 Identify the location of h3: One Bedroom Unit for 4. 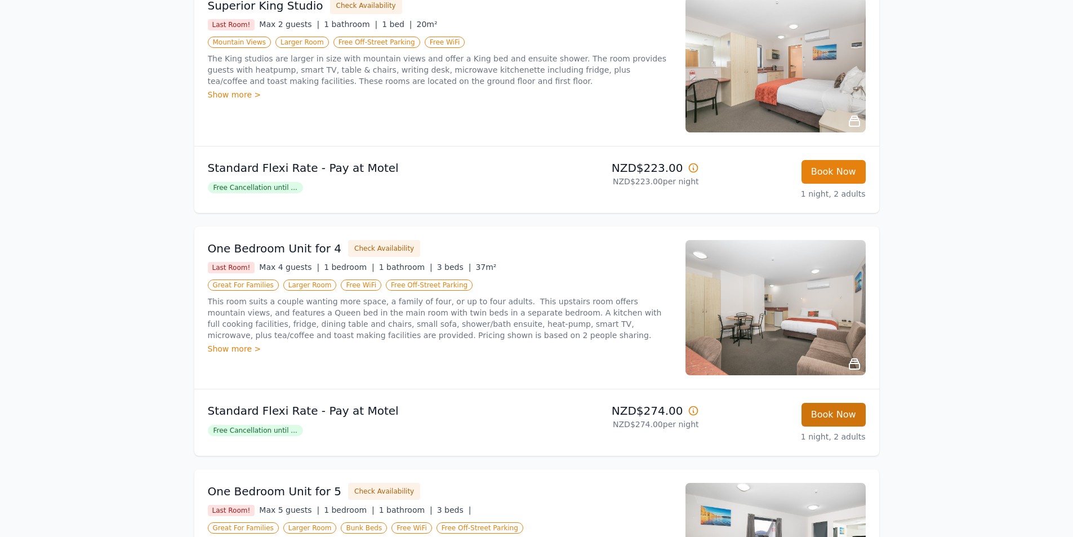
(275, 248).